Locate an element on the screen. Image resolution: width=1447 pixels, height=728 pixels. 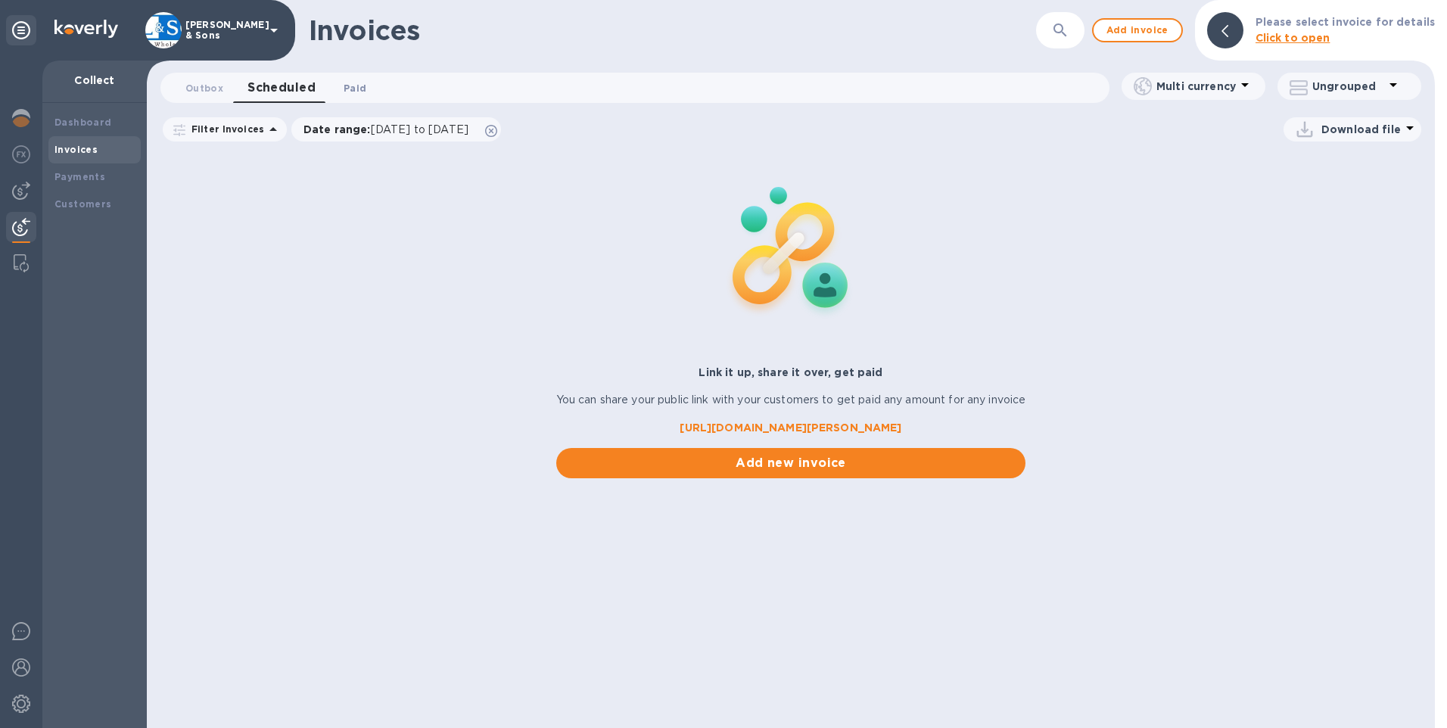
b: Dashboard is located at coordinates (83, 122).